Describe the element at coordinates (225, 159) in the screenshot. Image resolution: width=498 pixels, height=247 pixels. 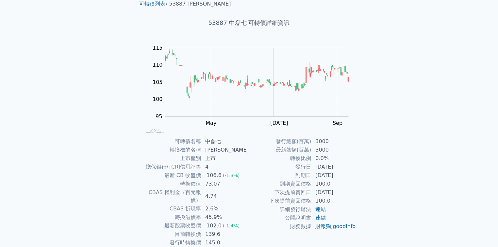
I see `td: 上市` at that location.